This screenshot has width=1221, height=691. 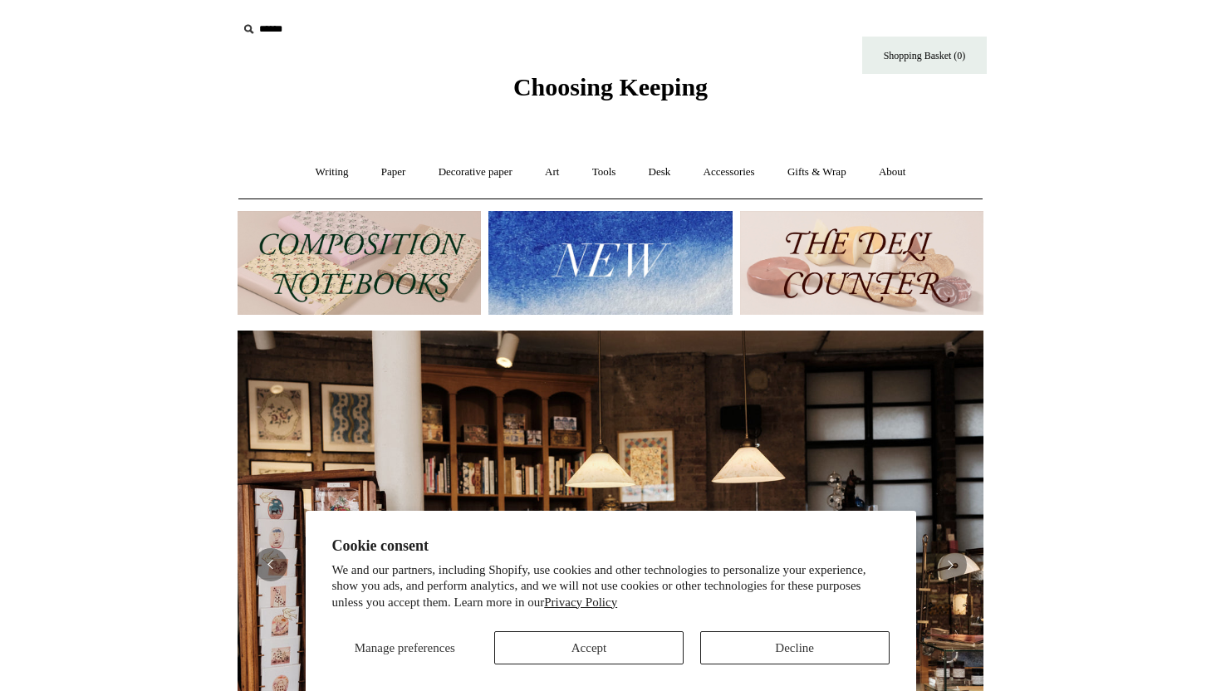 What do you see at coordinates (610, 92) in the screenshot?
I see `a: Choosing Keeping` at bounding box center [610, 92].